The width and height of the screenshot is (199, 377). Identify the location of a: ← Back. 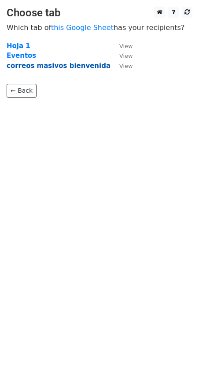
(22, 90).